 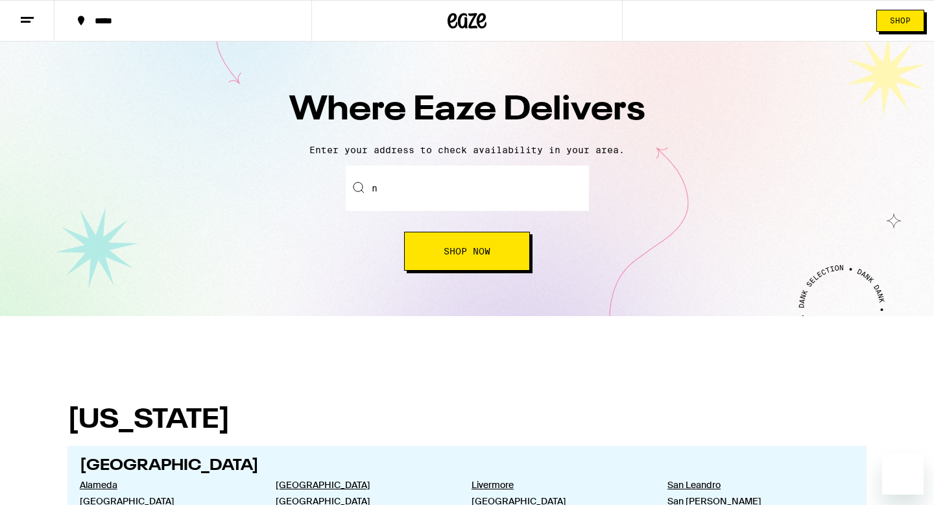 What do you see at coordinates (901, 21) in the screenshot?
I see `span: Shop` at bounding box center [901, 21].